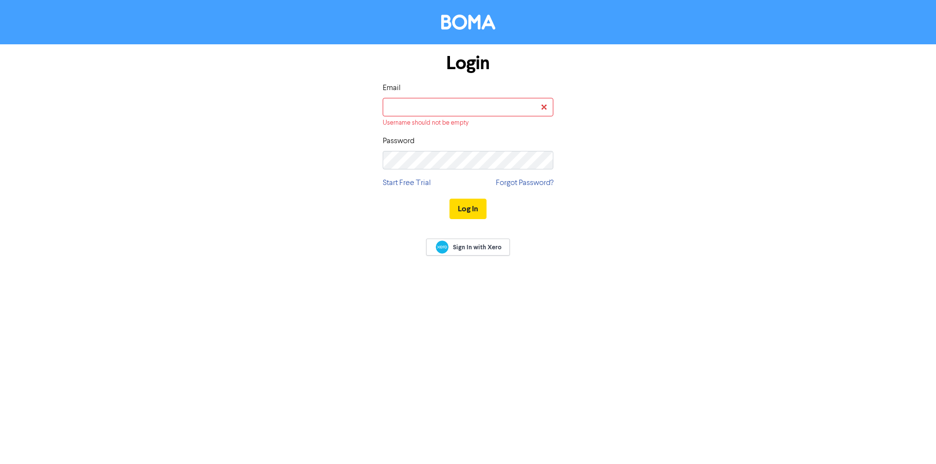  Describe the element at coordinates (468, 123) in the screenshot. I see `div: Username should not be empty` at that location.